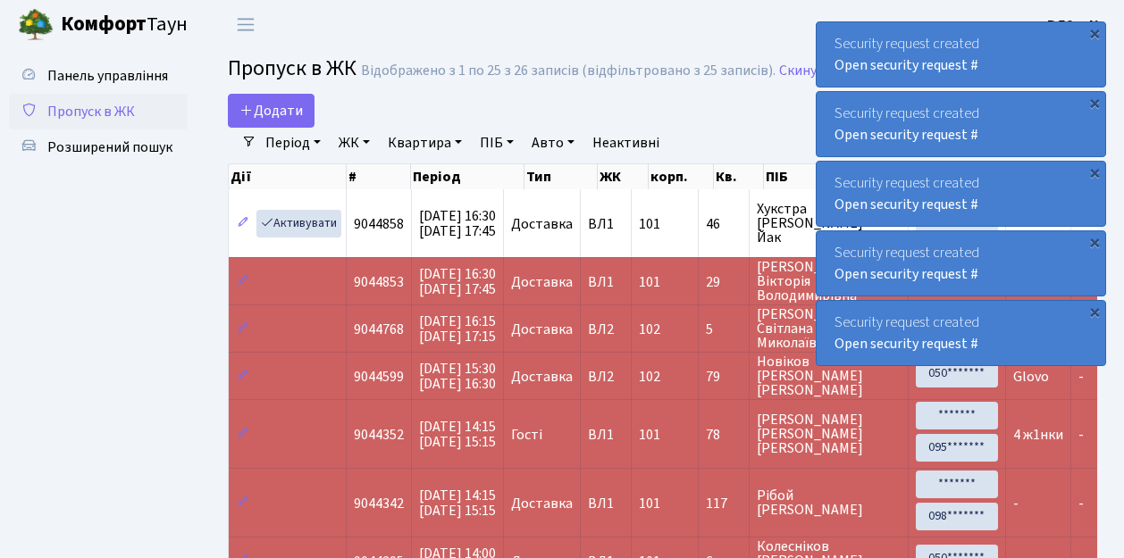 This screenshot has height=558, width=1124. What do you see at coordinates (271, 111) in the screenshot?
I see `span: Додати` at bounding box center [271, 111].